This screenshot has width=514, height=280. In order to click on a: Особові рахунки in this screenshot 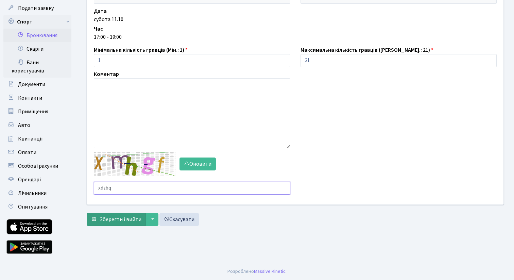, I will do `click(37, 166)`.